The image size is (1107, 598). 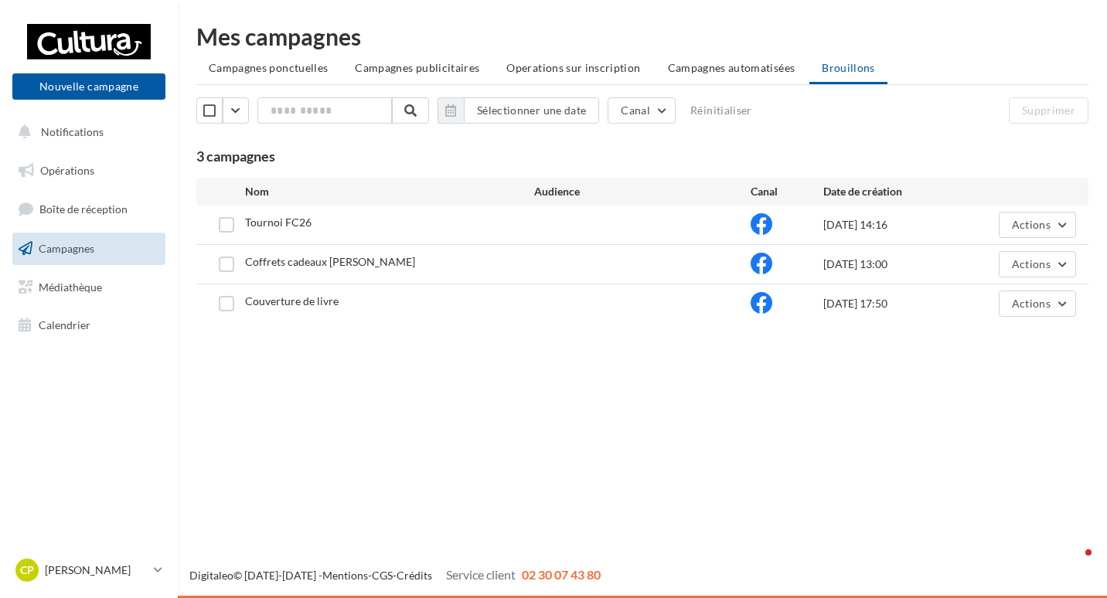 I want to click on span: Coffrets cadeaux Sandrine, so click(x=330, y=261).